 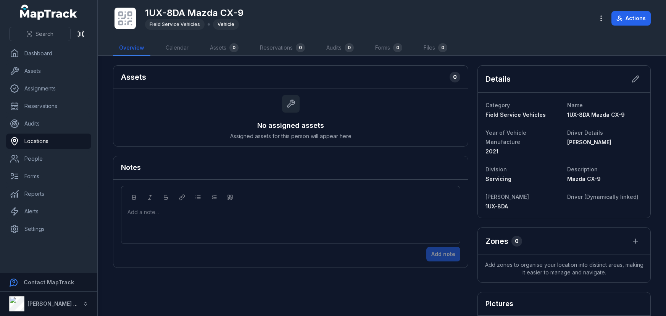 I want to click on span: Servicing, so click(x=499, y=179).